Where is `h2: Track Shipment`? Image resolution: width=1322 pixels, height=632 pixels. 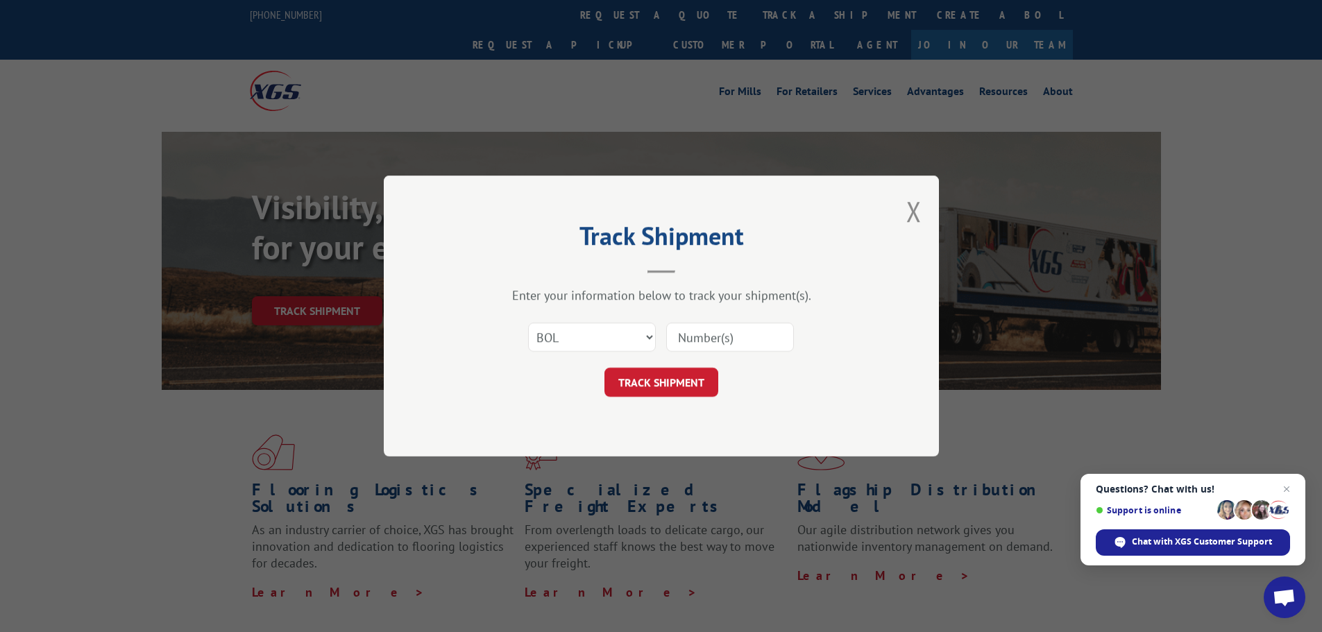 h2: Track Shipment is located at coordinates (661, 239).